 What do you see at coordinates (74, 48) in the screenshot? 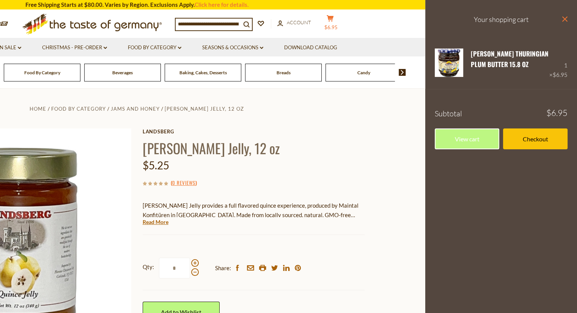
I see `a: Christmas - PRE-ORDER` at bounding box center [74, 48].